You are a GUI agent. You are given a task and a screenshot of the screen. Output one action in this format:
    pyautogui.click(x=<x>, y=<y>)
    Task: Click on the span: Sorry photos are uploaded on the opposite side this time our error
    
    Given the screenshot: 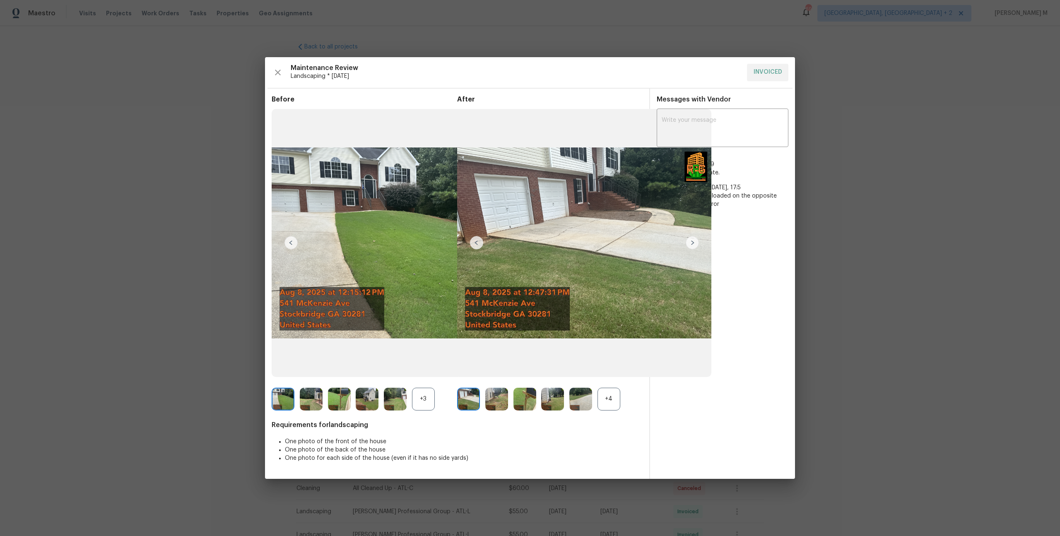 What is the action you would take?
    pyautogui.click(x=723, y=200)
    